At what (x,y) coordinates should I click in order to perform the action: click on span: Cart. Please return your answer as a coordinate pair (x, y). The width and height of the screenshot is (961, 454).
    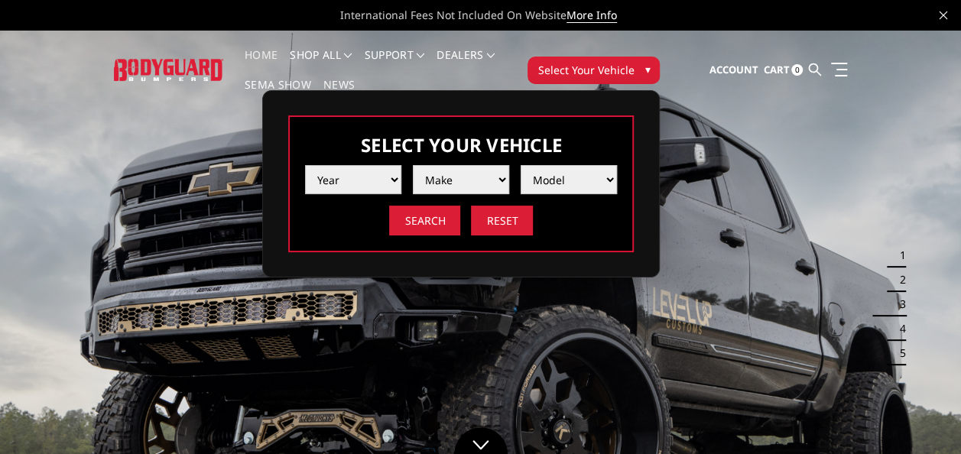
    Looking at the image, I should click on (776, 70).